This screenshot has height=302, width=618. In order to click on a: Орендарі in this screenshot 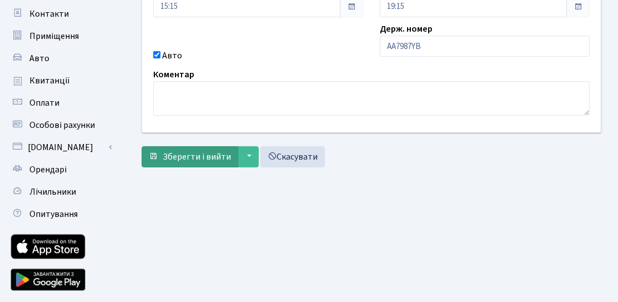, I will do `click(61, 169)`.